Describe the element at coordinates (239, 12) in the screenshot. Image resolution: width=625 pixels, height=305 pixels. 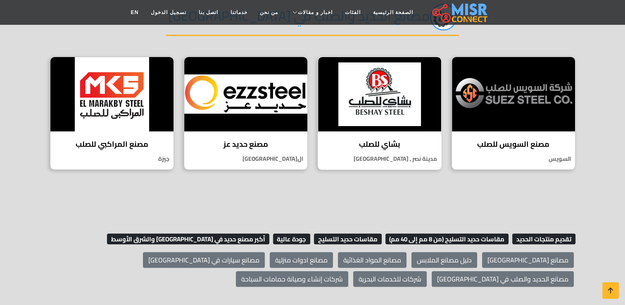
I see `a: خدماتنا` at that location.